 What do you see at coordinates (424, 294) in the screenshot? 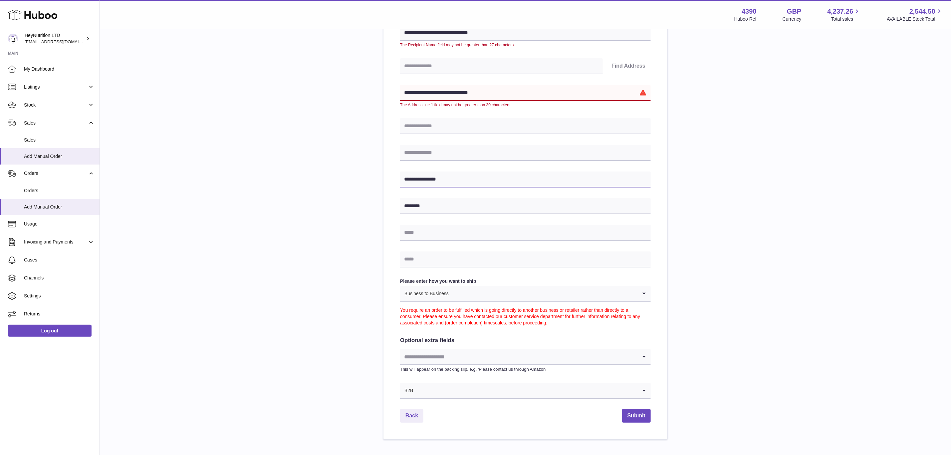
I see `span: Business to Business` at bounding box center [424, 294].